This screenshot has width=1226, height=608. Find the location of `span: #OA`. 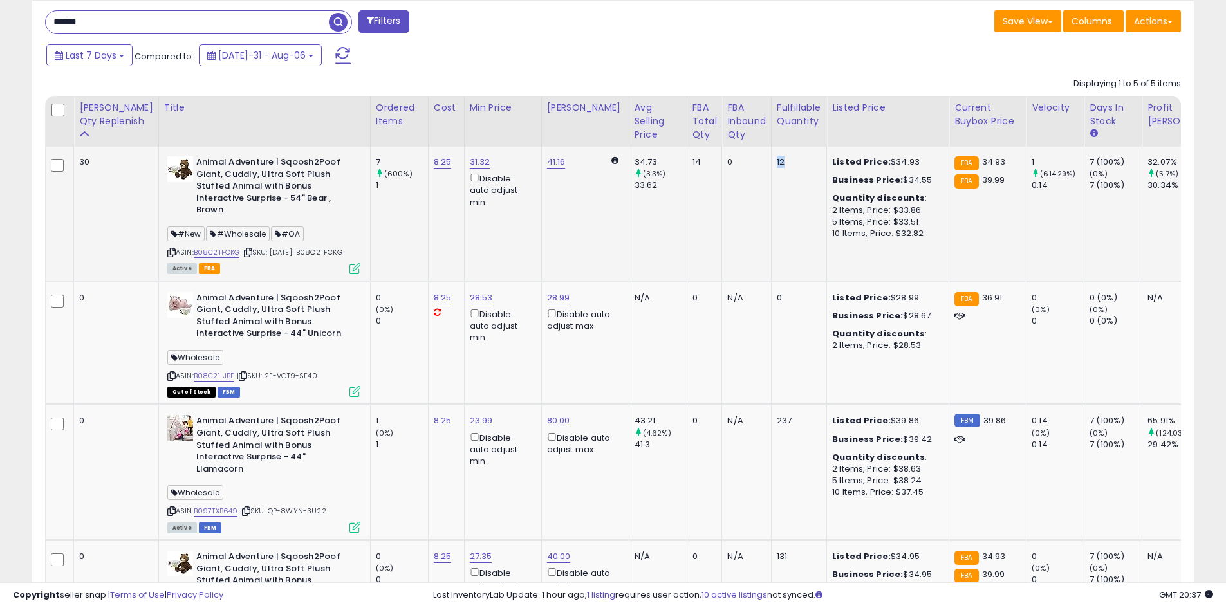

span: #OA is located at coordinates (287, 234).